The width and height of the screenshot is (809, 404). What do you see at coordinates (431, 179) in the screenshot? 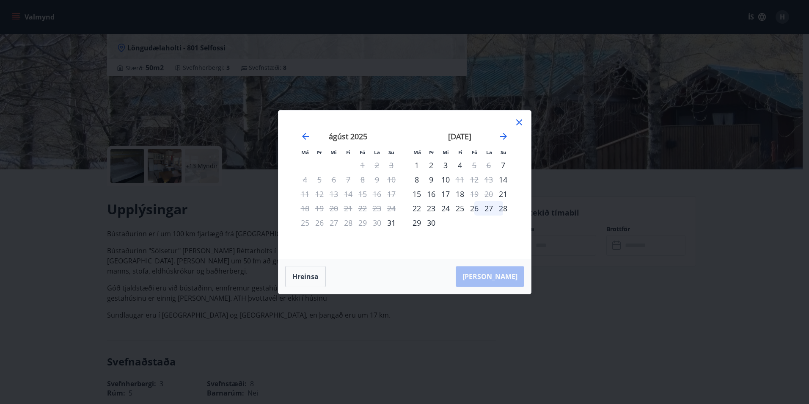
I see `td: þriðjudagur, 9. september 2025` at bounding box center [431, 179].